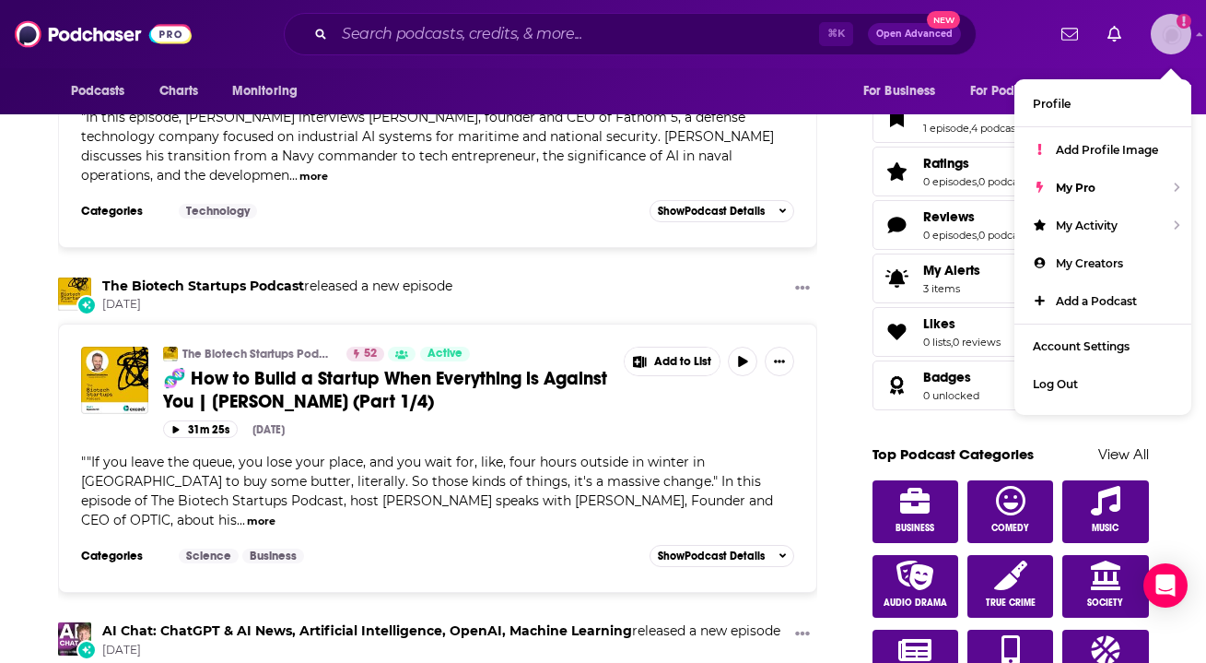 This screenshot has height=663, width=1206. I want to click on a: My Alerts, so click(1011, 278).